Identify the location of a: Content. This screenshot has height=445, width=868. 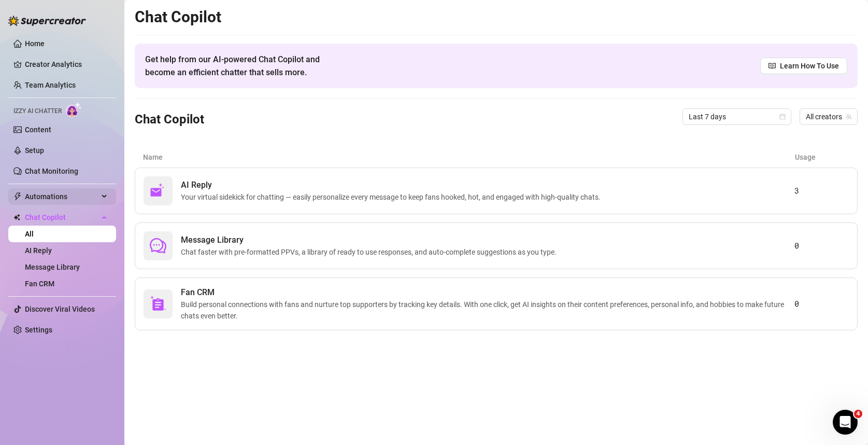
(38, 130).